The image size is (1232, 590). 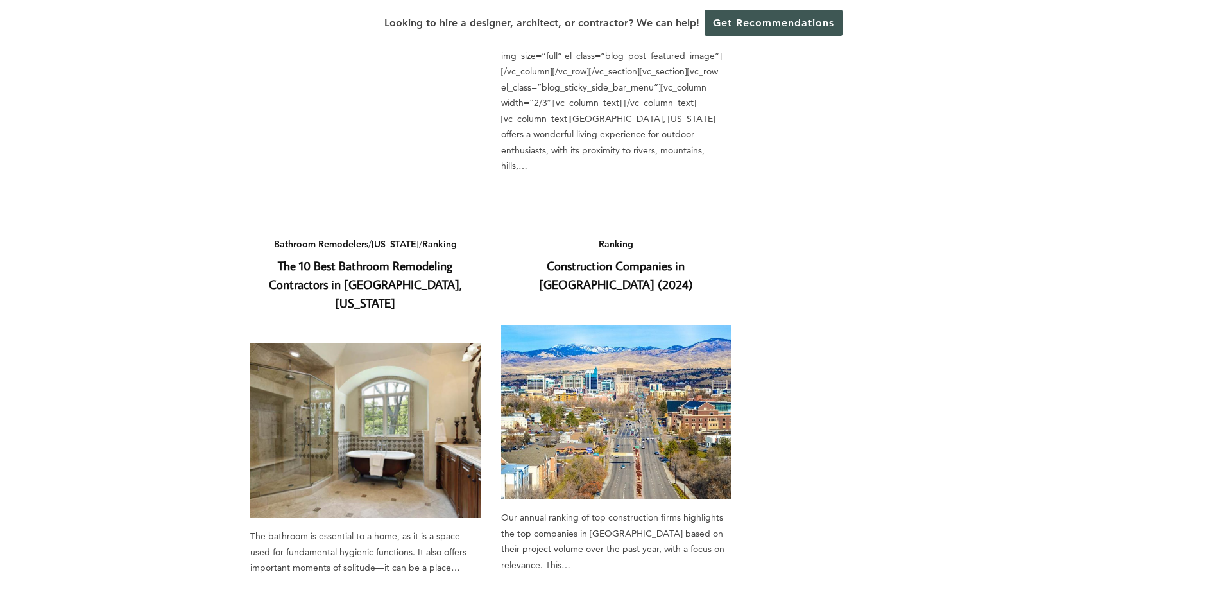 I want to click on a: Bathroom Remodelers, so click(x=321, y=244).